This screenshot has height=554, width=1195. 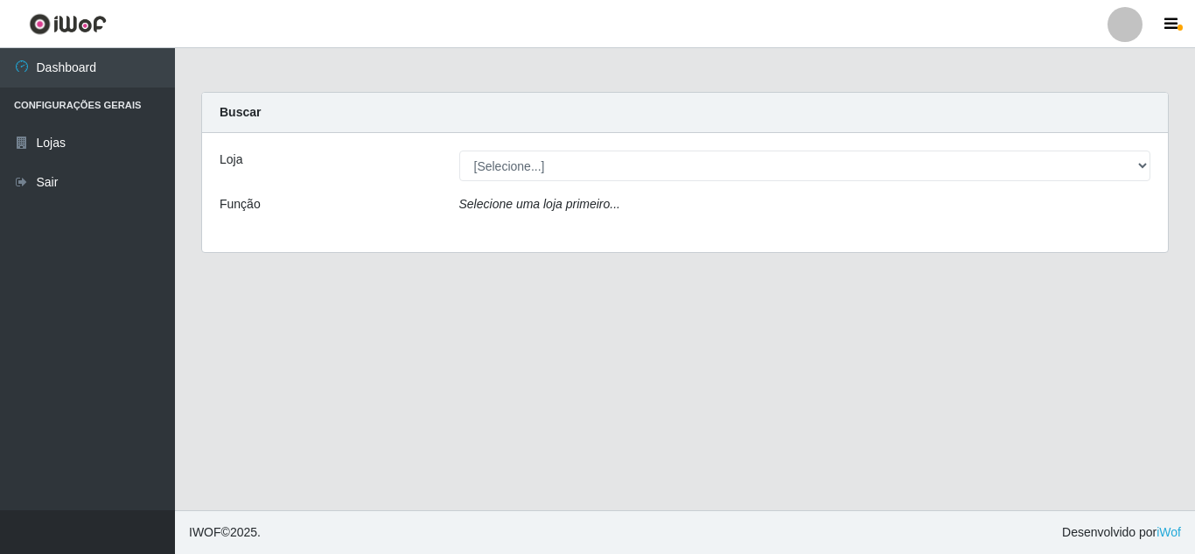 I want to click on a: iWof, so click(x=1169, y=532).